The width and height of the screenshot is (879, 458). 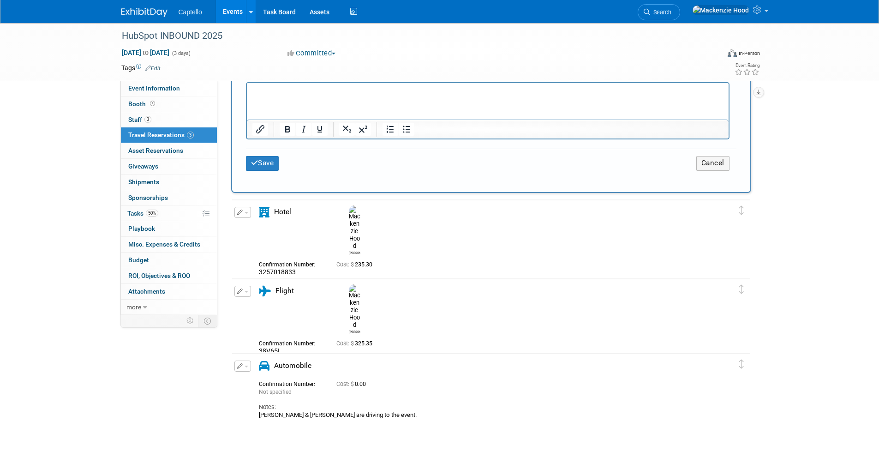 What do you see at coordinates (142, 229) in the screenshot?
I see `span: Playbook` at bounding box center [142, 229].